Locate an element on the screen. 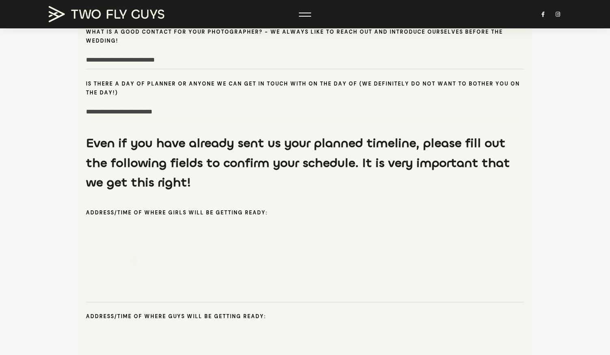  h6: Address/Time of where girls will be getting ready: is located at coordinates (305, 213).